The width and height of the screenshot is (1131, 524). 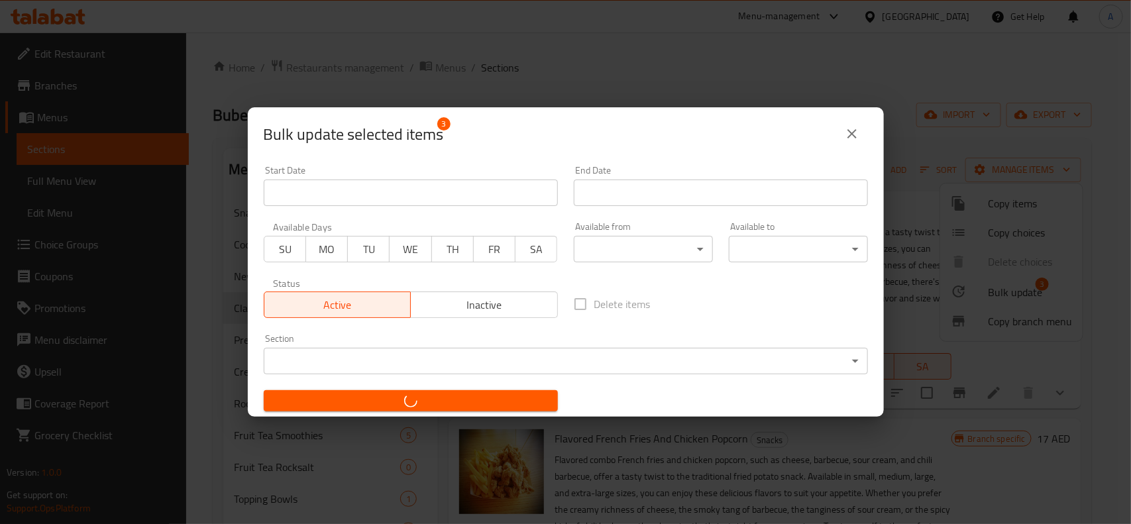 I want to click on span: Active, so click(x=338, y=305).